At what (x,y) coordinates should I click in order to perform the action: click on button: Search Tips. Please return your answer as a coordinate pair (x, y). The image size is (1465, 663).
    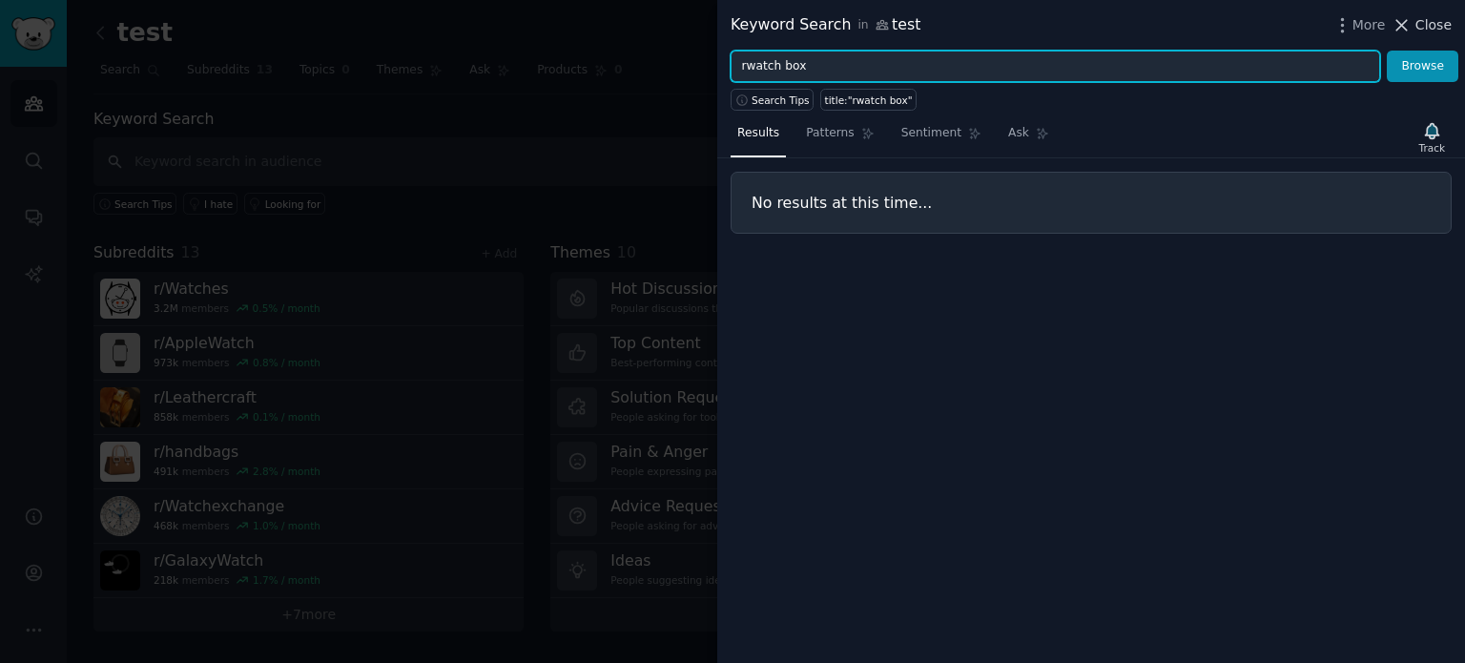
    Looking at the image, I should click on (772, 99).